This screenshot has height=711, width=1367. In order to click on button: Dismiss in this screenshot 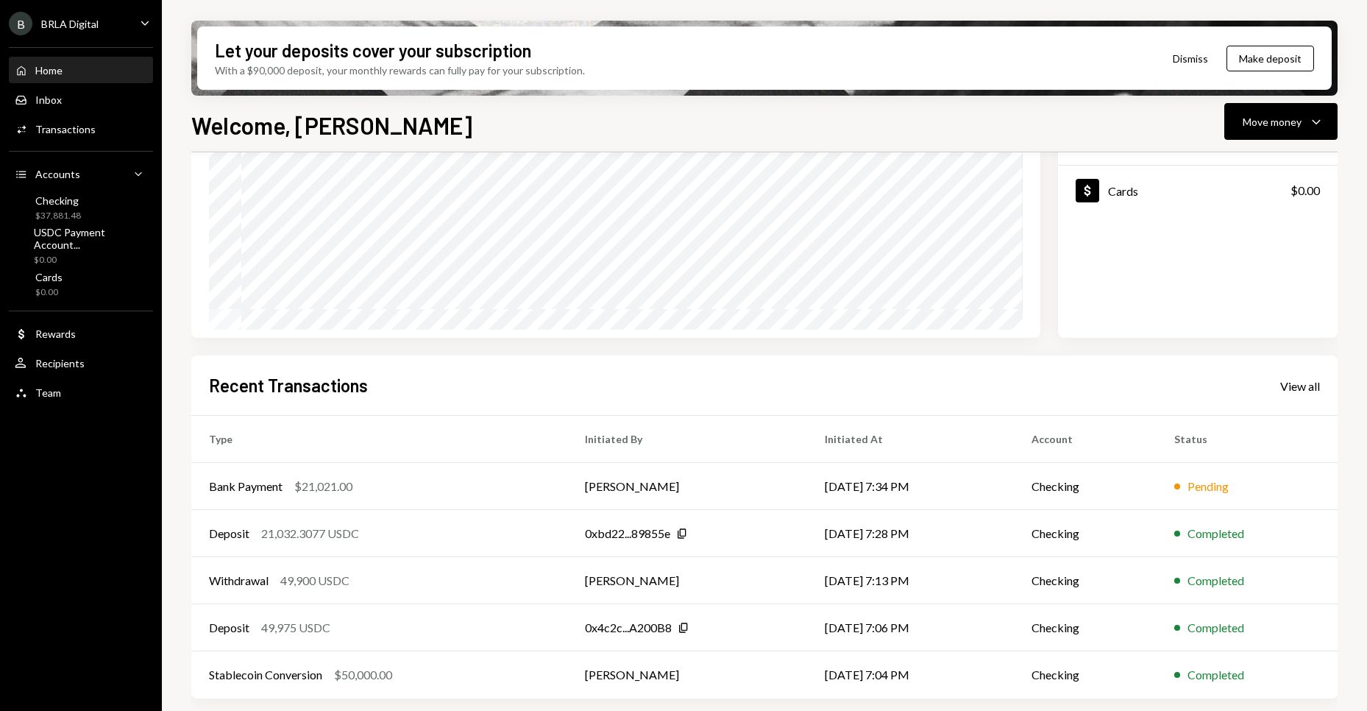, I will do `click(1191, 58)`.